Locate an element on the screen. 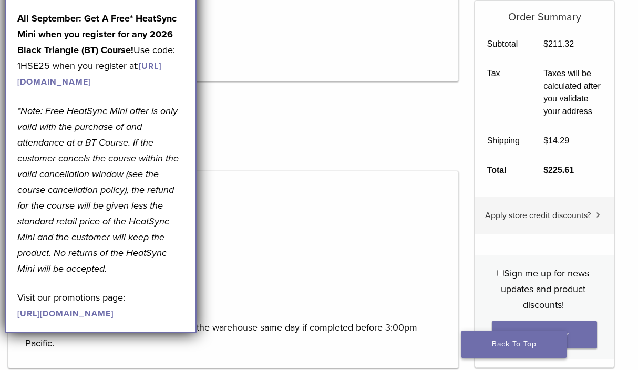 The width and height of the screenshot is (638, 370). p: Orders with expedited shipping will leave the warehouse same day if completed before 3:00pm Pacific. is located at coordinates (233, 327).